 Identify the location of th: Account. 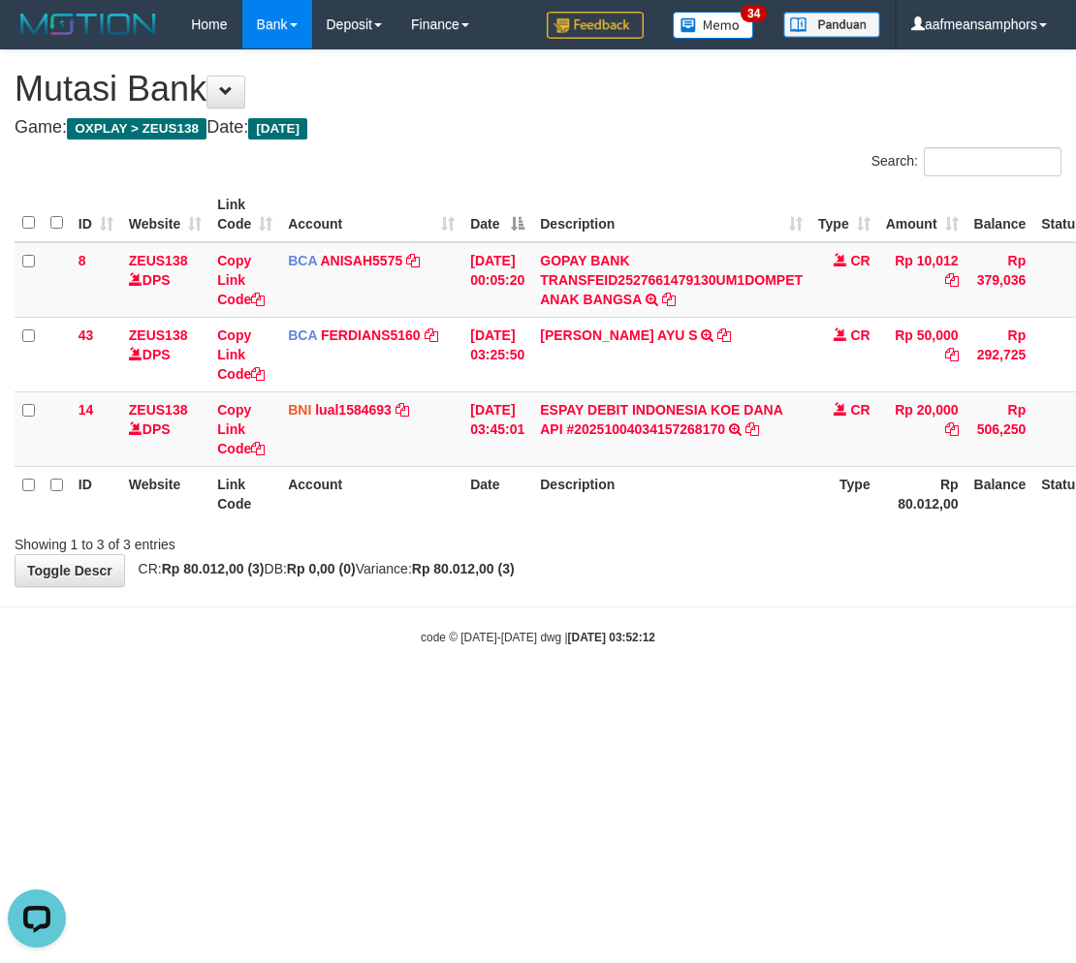
(371, 493).